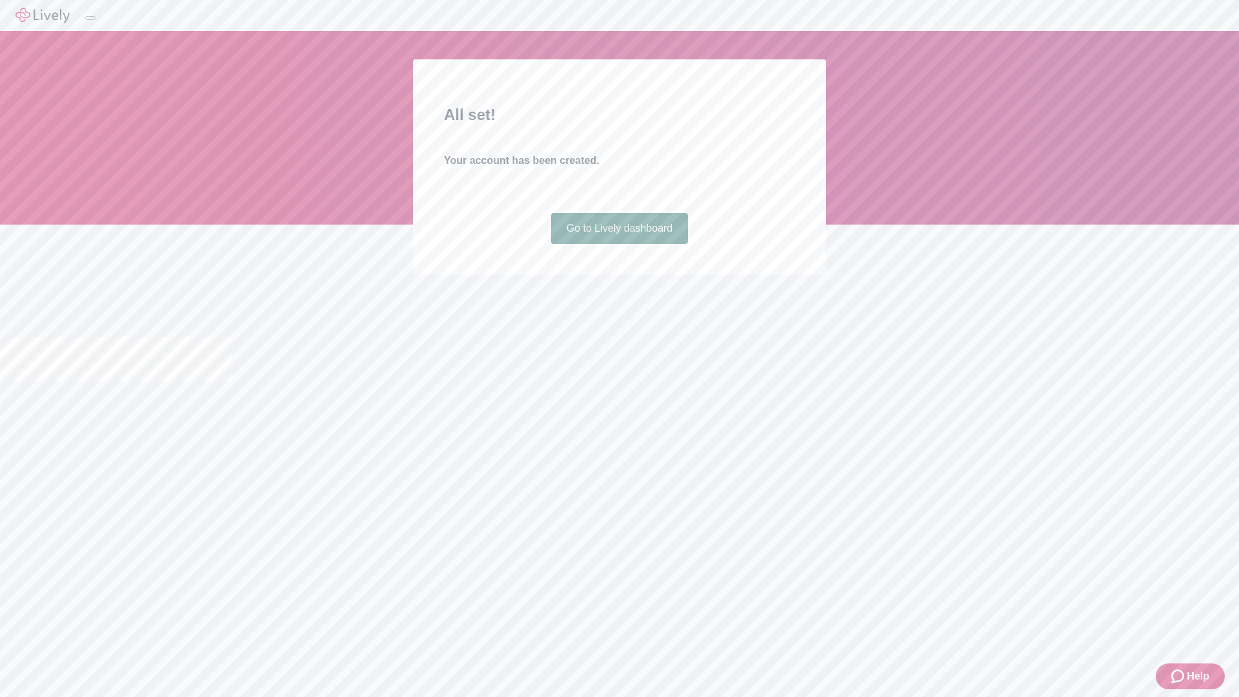 The image size is (1239, 697). What do you see at coordinates (620, 161) in the screenshot?
I see `h4: Your account has been created.` at bounding box center [620, 161].